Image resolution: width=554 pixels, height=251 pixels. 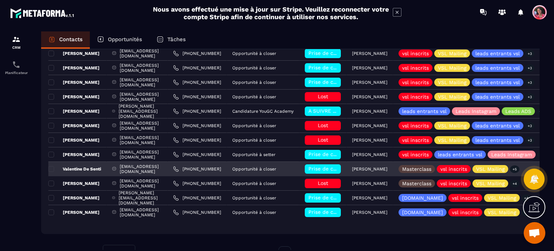 I want to click on img: scheduler, so click(x=16, y=65).